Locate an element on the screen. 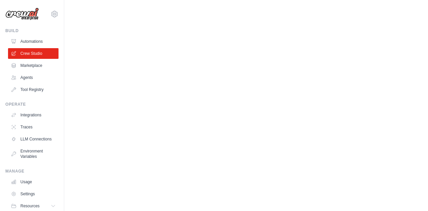 Image resolution: width=428 pixels, height=211 pixels. a: Usage is located at coordinates (33, 182).